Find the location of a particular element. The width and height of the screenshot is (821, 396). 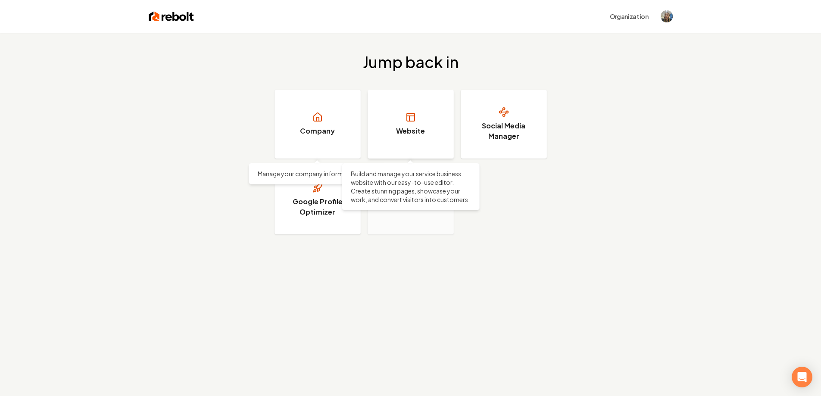

h3: Website is located at coordinates (410, 131).